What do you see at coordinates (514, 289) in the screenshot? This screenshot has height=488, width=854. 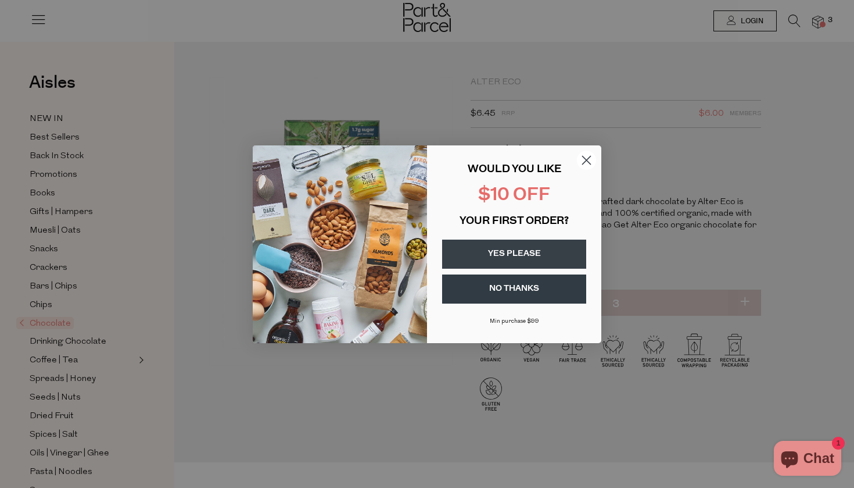 I see `button: NO THANKS` at bounding box center [514, 289].